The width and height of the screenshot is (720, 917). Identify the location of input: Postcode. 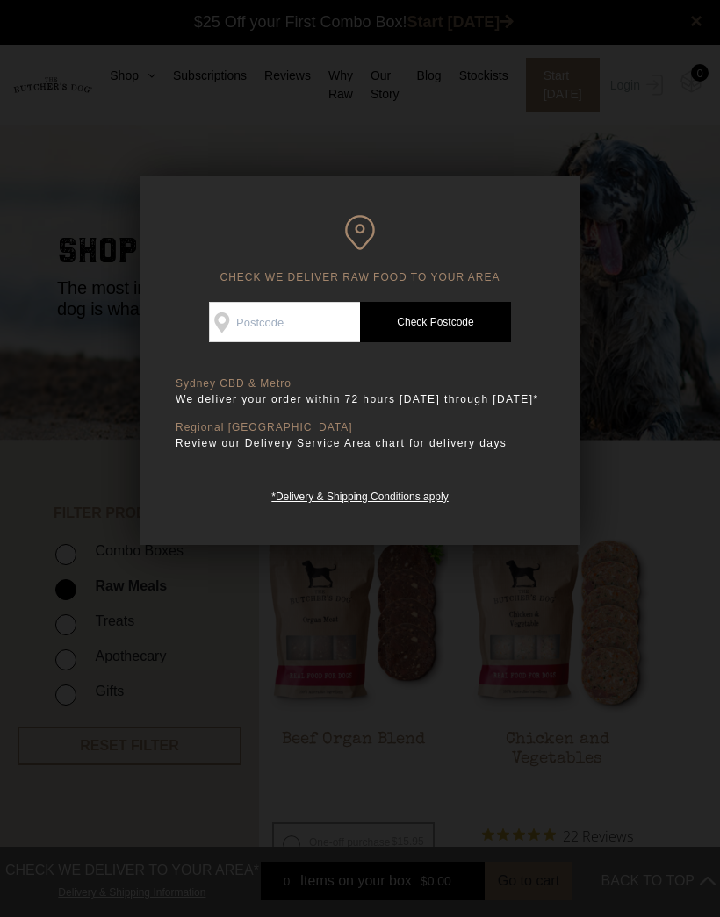
(284, 322).